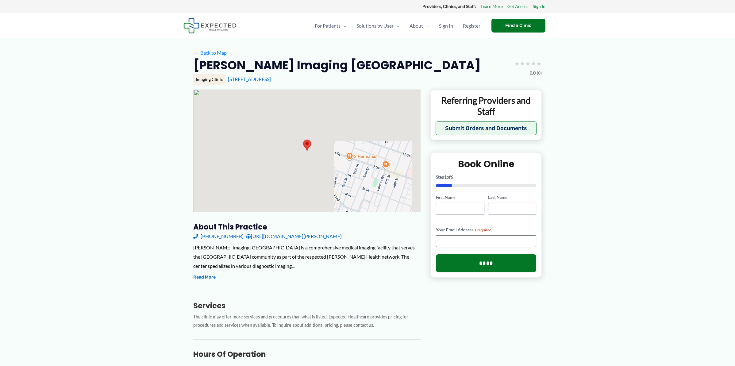 The image size is (735, 366). I want to click on a: Learn More, so click(492, 6).